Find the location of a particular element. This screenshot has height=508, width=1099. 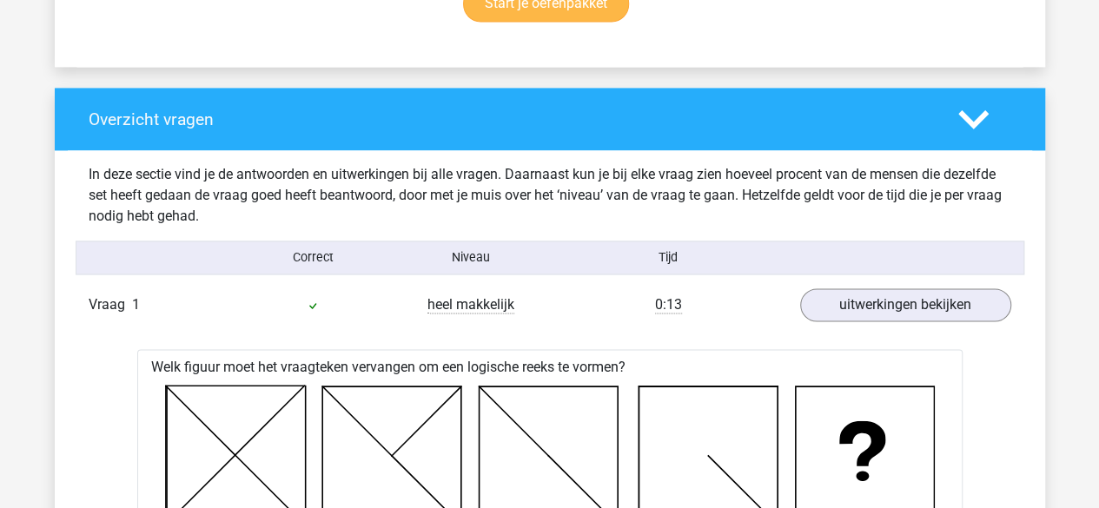

div: Niveau is located at coordinates (471, 257).